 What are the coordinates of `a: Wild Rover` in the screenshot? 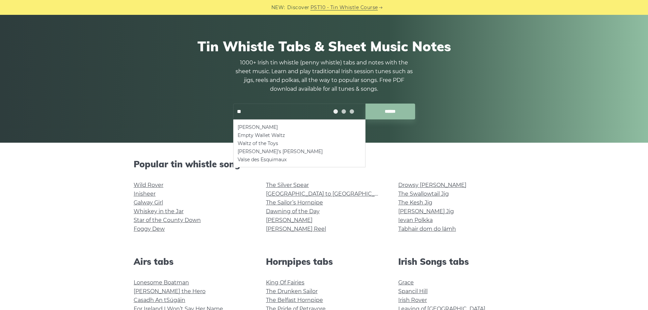 It's located at (148, 185).